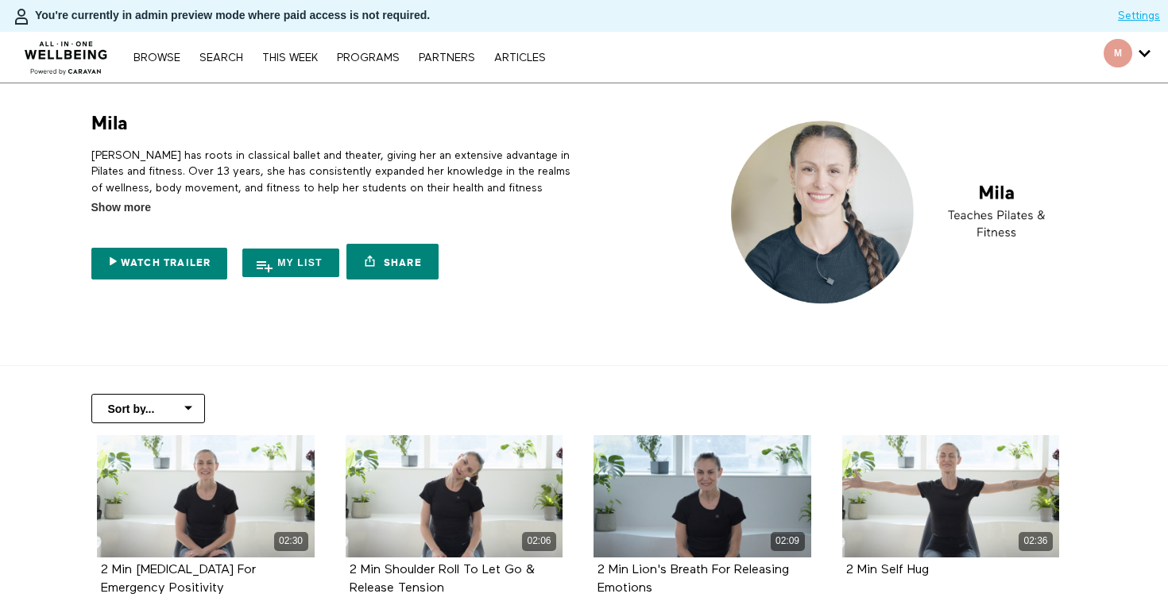  I want to click on button: My list, so click(291, 263).